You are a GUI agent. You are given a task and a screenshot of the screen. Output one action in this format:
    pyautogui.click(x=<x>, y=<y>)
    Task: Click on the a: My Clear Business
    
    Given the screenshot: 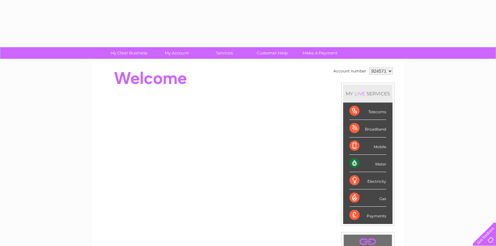 What is the action you would take?
    pyautogui.click(x=129, y=53)
    